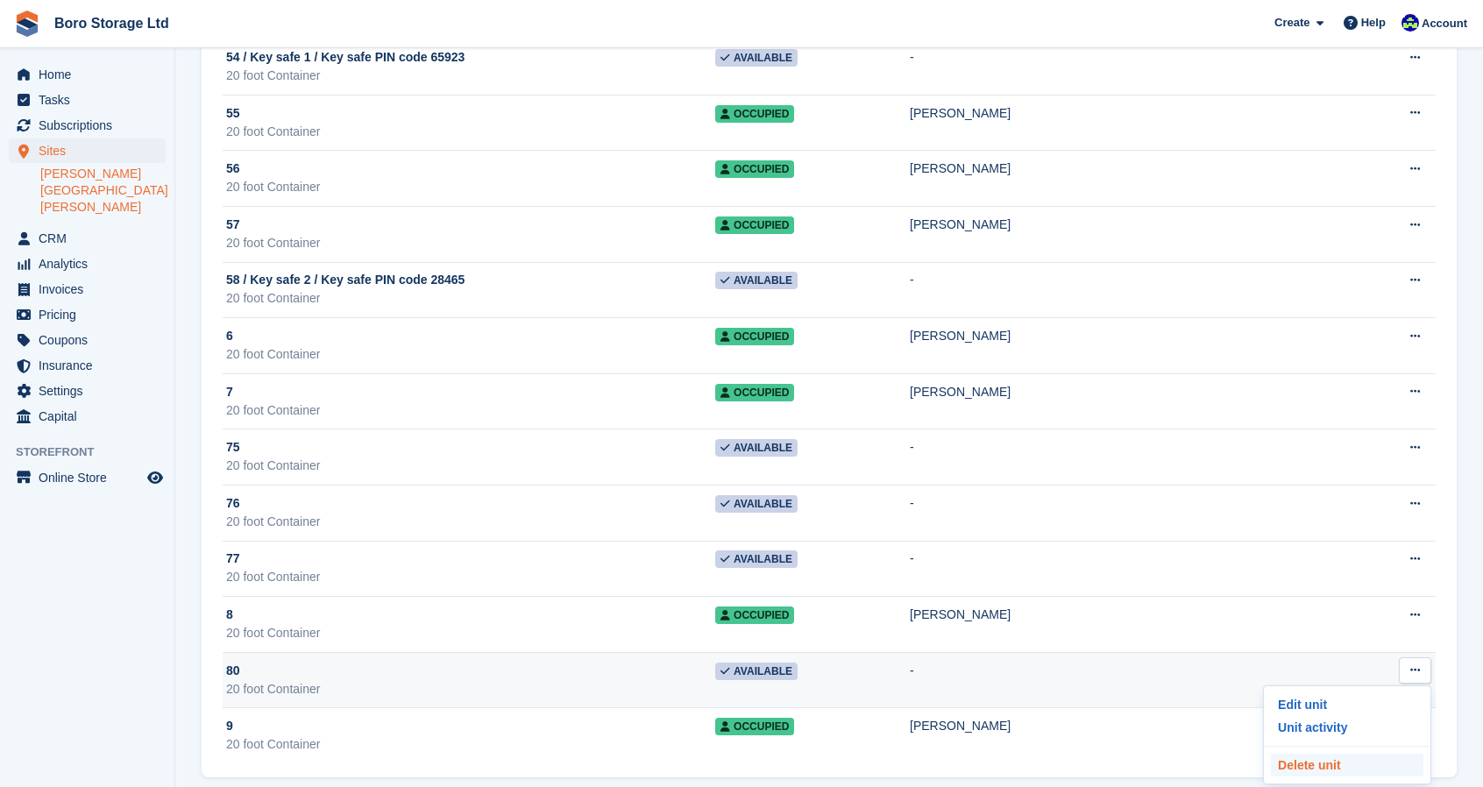 Image resolution: width=1483 pixels, height=787 pixels. I want to click on span: Analytics, so click(91, 264).